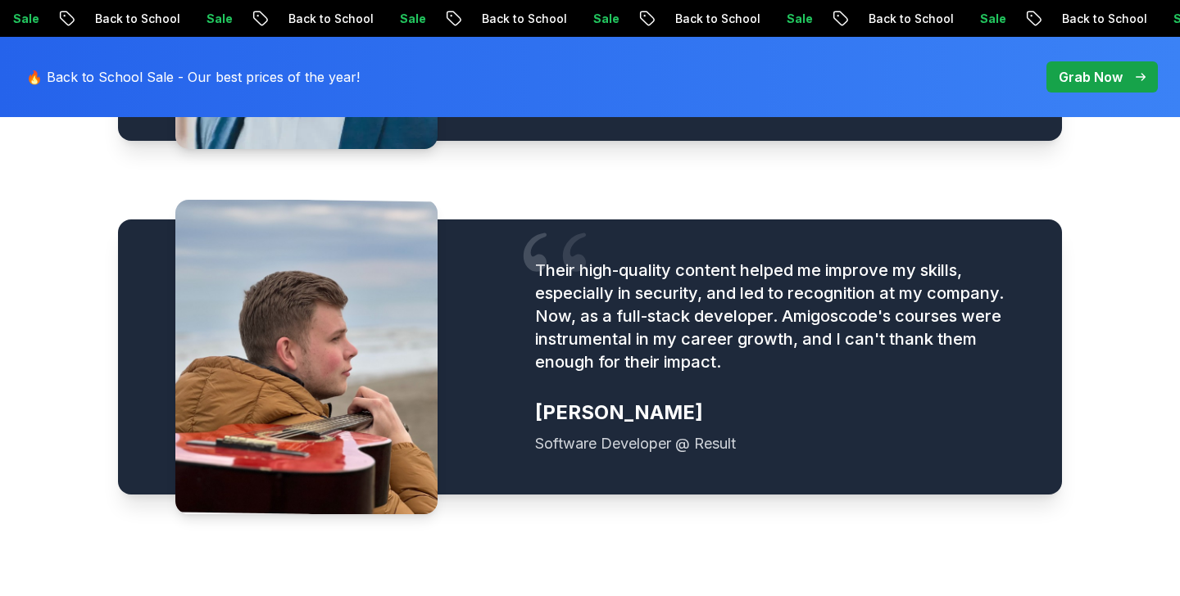 The width and height of the screenshot is (1180, 596). Describe the element at coordinates (778, 316) in the screenshot. I see `p: Their high-quality content helped me improve my skills, especially in security, and led to recogn...` at that location.